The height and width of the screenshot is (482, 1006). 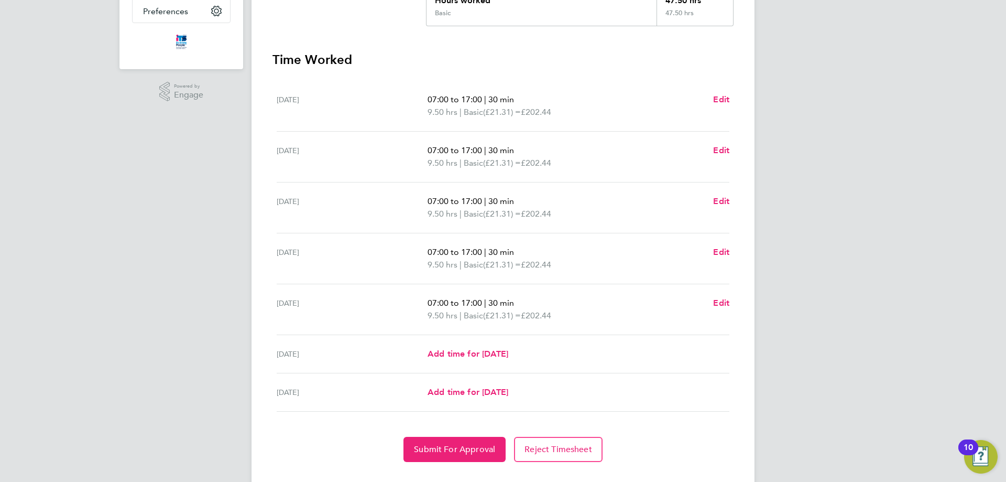 I want to click on button: Open Resource Center, 10 new notifications, so click(x=981, y=456).